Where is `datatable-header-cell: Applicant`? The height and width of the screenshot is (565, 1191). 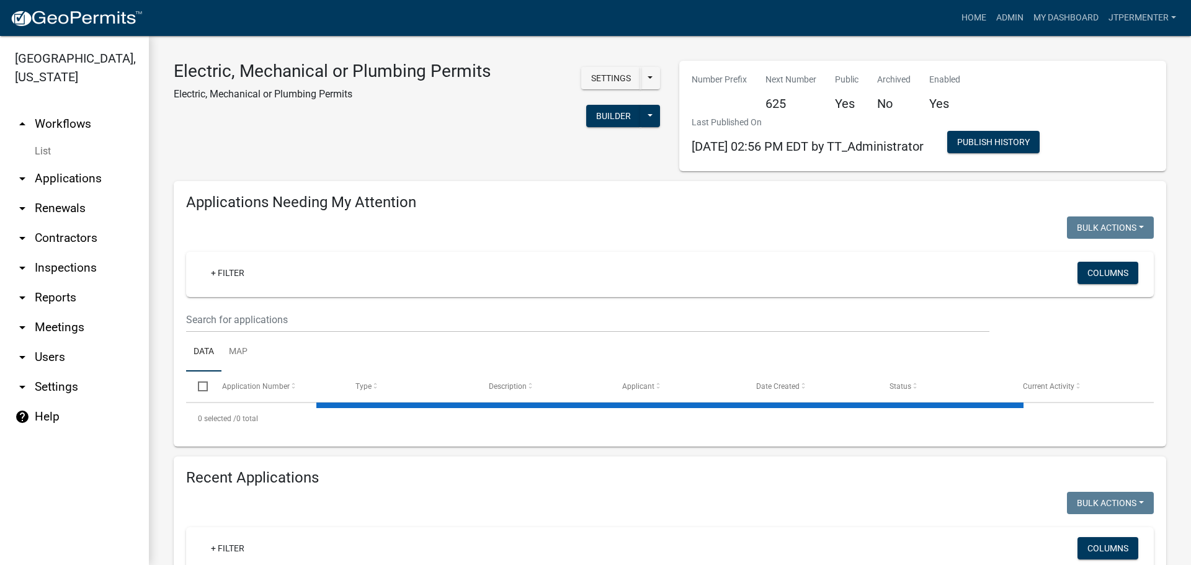 datatable-header-cell: Applicant is located at coordinates (677, 387).